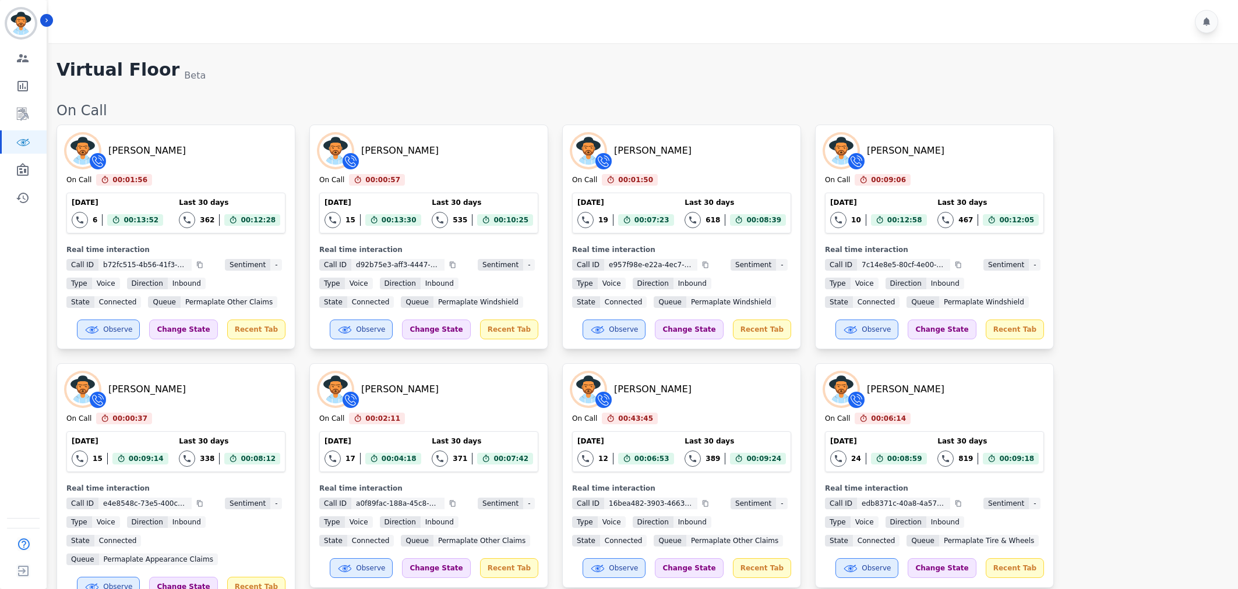  What do you see at coordinates (635, 180) in the screenshot?
I see `span: 00:01:50` at bounding box center [635, 180].